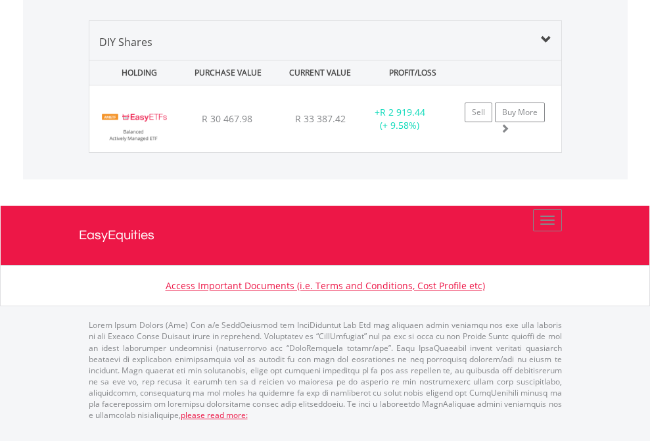 Image resolution: width=650 pixels, height=441 pixels. Describe the element at coordinates (402, 112) in the screenshot. I see `span: R 2 919.44` at that location.